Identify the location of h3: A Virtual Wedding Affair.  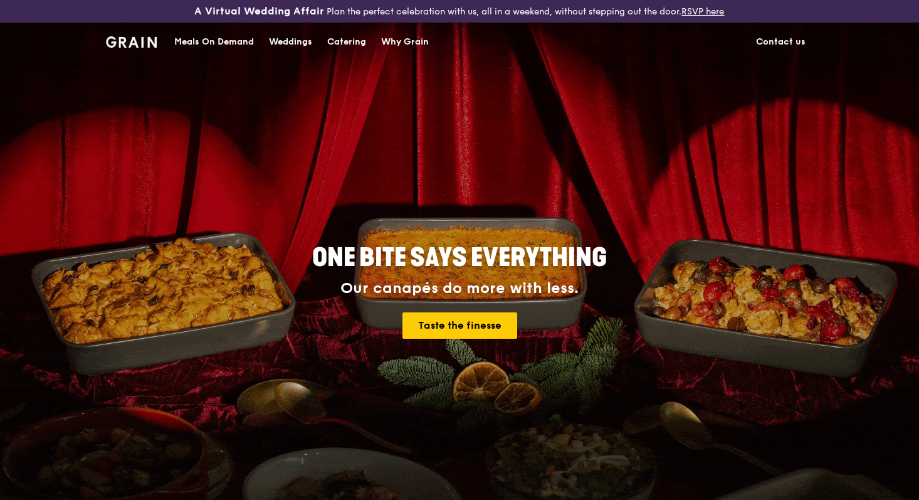
(259, 11).